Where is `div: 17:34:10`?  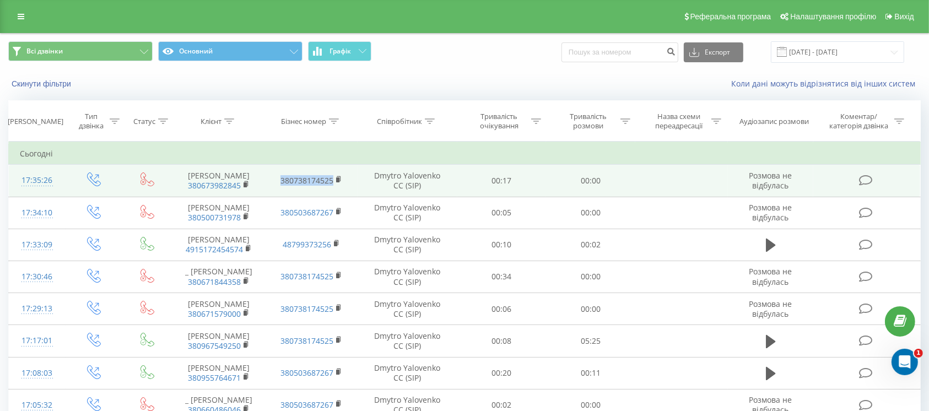 div: 17:34:10 is located at coordinates (37, 213).